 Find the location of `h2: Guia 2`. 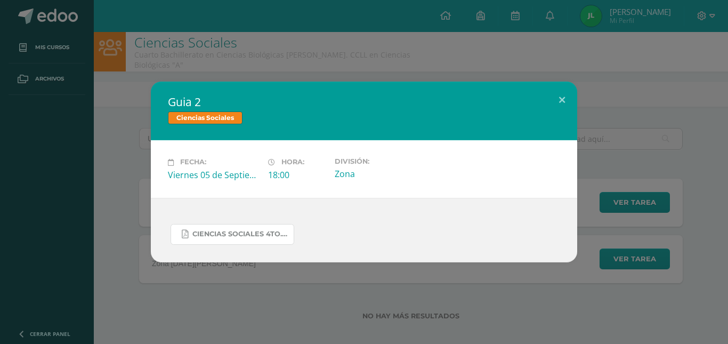

h2: Guia 2 is located at coordinates (364, 102).